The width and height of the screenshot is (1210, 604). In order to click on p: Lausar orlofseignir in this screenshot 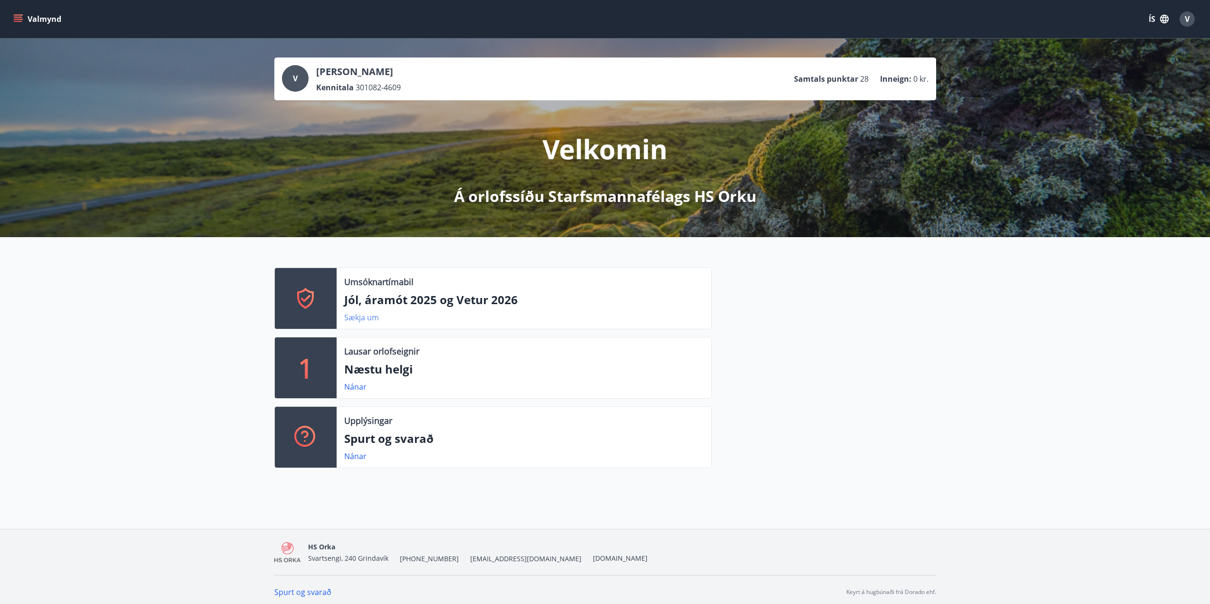, I will do `click(382, 351)`.